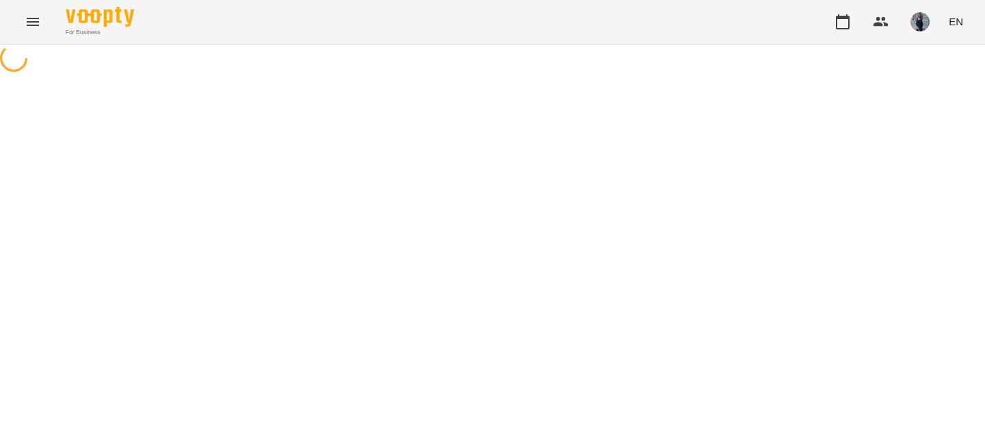 This screenshot has width=985, height=436. I want to click on button: Menu, so click(33, 22).